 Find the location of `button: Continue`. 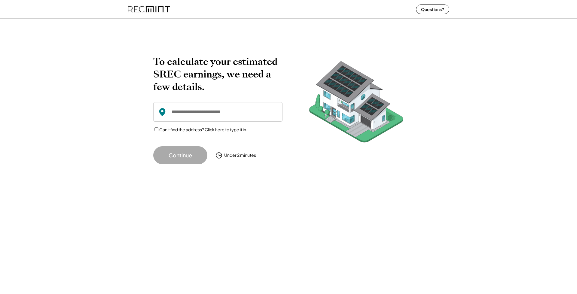

button: Continue is located at coordinates (180, 155).